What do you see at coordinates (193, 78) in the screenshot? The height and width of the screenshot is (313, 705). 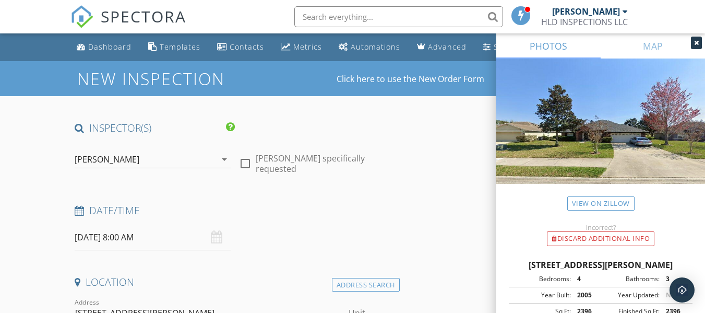 I see `h1: New Inspection` at bounding box center [193, 78].